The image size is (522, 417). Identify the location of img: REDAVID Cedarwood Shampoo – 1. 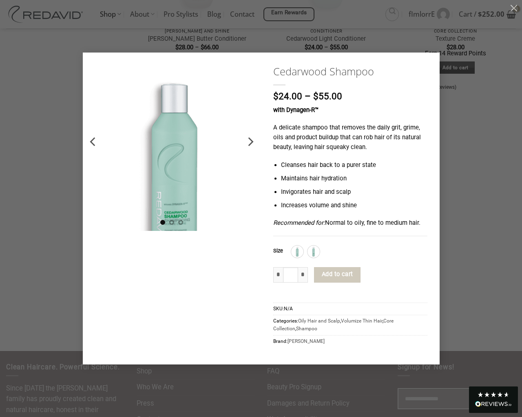
(172, 171).